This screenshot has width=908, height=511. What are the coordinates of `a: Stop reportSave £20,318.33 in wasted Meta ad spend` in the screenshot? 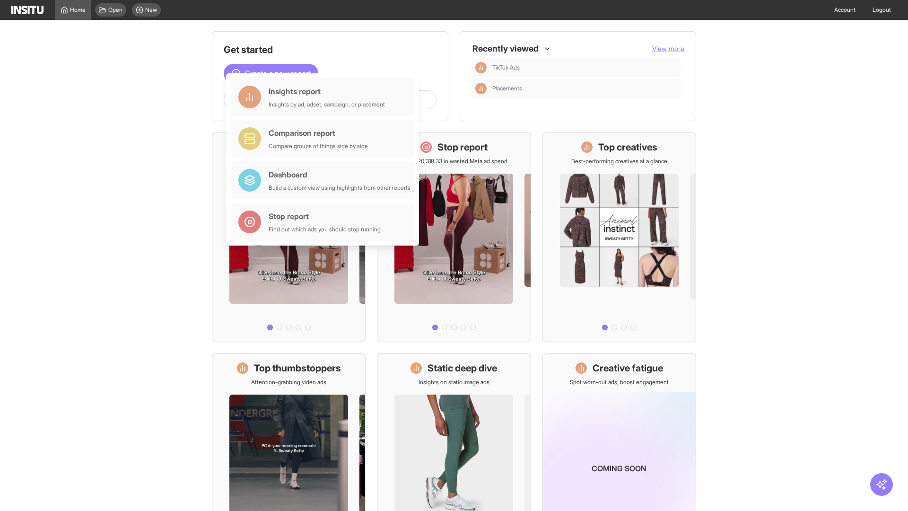 It's located at (453, 237).